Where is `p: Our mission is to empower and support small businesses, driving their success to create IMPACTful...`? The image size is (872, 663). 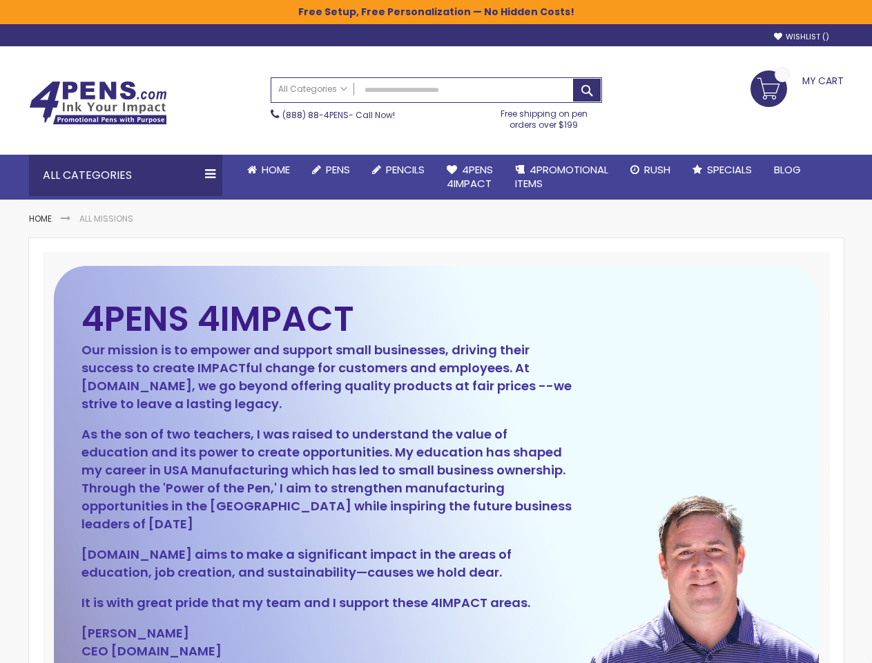
p: Our mission is to empower and support small businesses, driving their success to create IMPACTful... is located at coordinates (327, 377).